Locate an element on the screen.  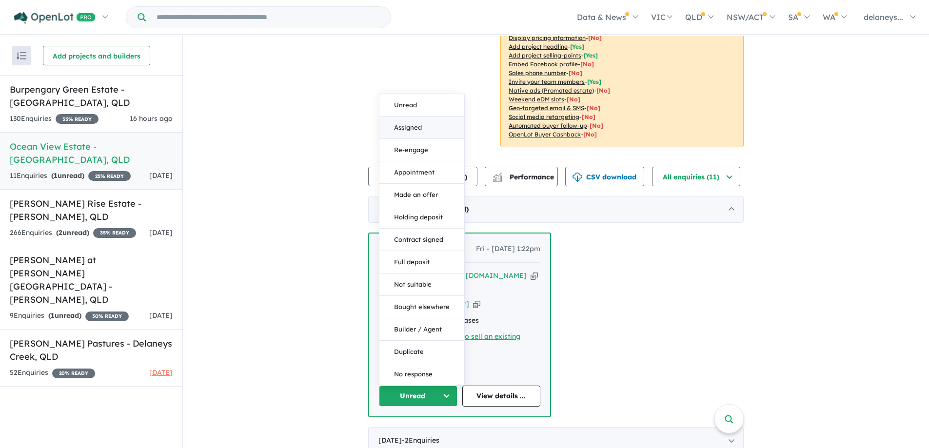
div: Unread is located at coordinates (422, 239).